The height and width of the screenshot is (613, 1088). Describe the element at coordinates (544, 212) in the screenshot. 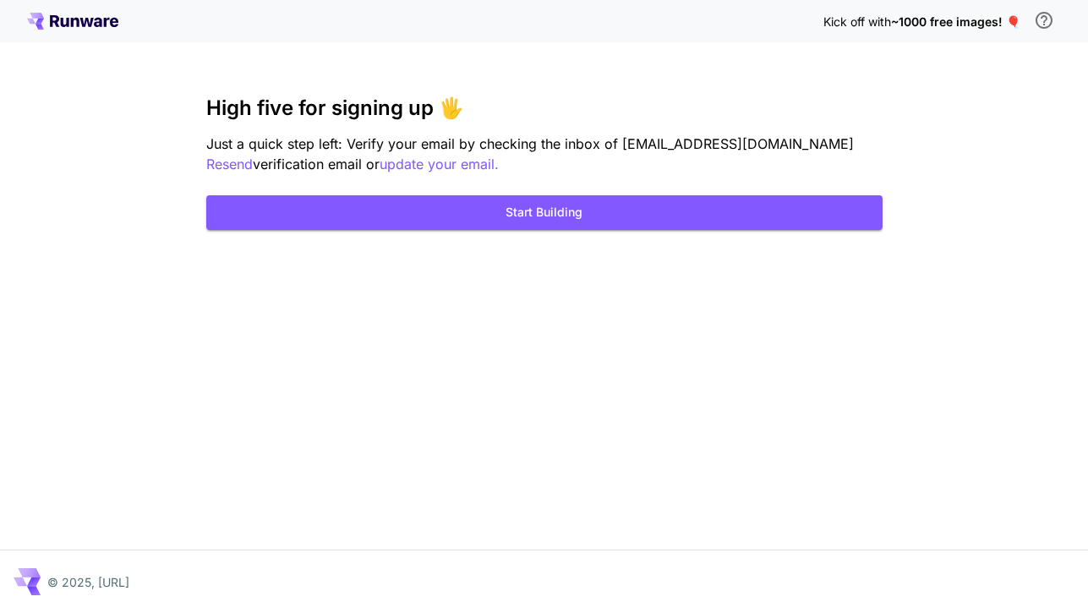

I see `button: Start Building` at that location.